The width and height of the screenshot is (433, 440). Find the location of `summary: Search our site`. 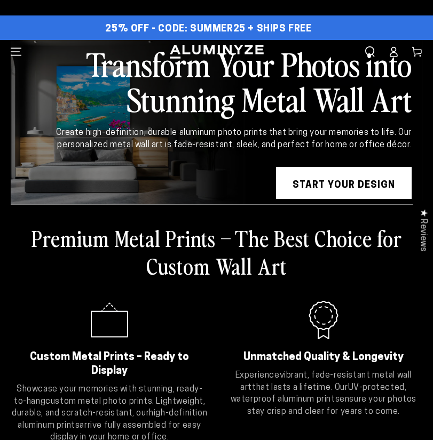

summary: Search our site is located at coordinates (370, 52).